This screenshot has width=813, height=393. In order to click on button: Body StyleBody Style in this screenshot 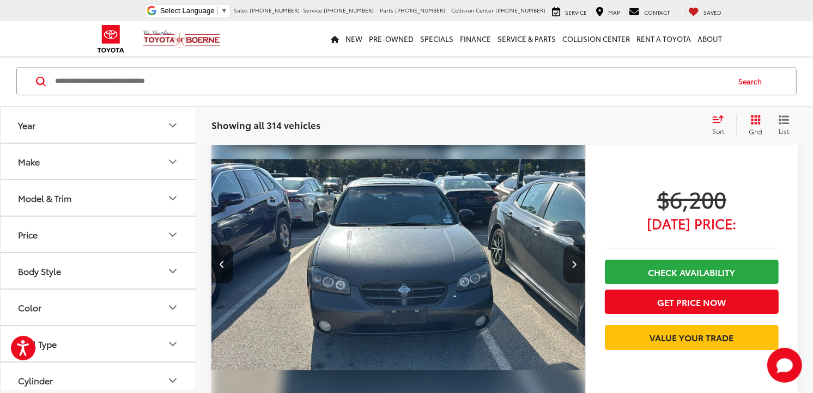, I will do `click(99, 271)`.